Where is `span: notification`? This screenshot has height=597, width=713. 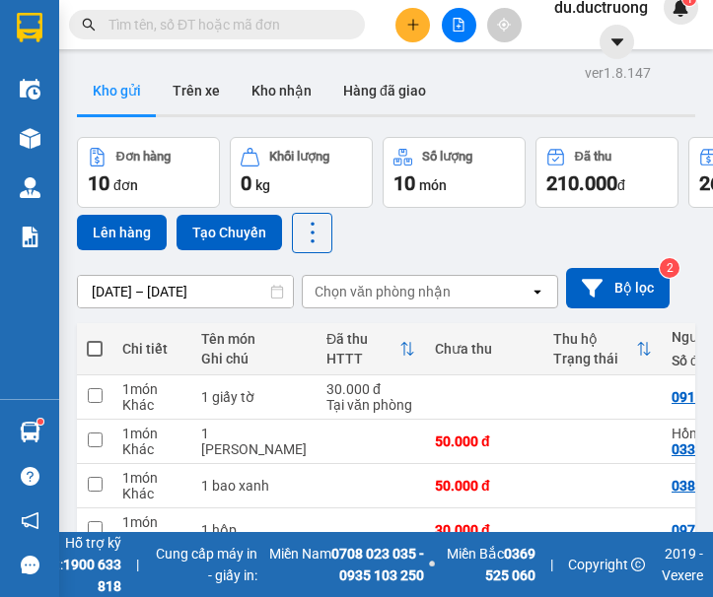 span: notification is located at coordinates (30, 520).